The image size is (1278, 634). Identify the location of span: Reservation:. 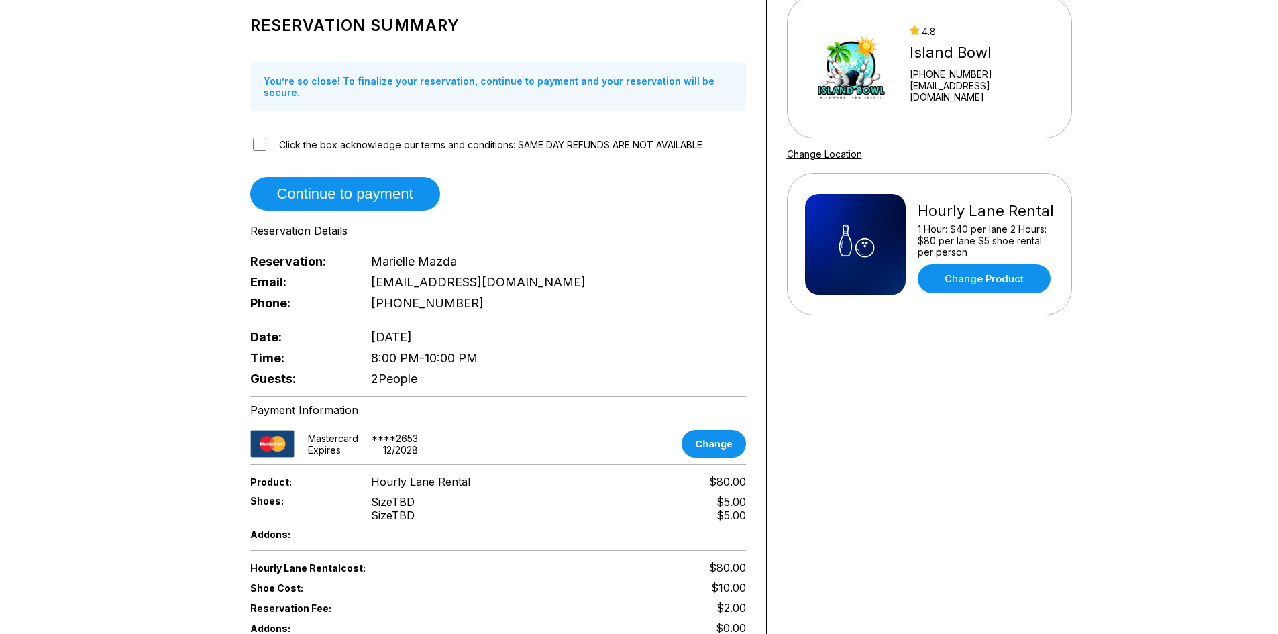
(300, 261).